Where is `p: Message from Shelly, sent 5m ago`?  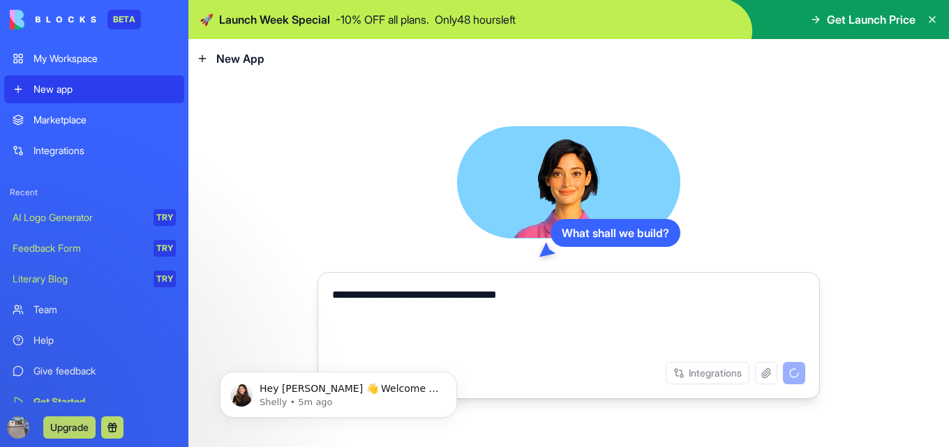
p: Message from Shelly, sent 5m ago is located at coordinates (151, 60).